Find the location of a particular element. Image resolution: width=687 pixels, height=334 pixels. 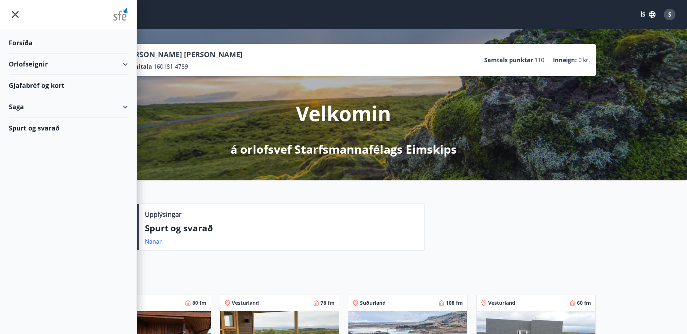

p: Inneign : is located at coordinates (565, 60).